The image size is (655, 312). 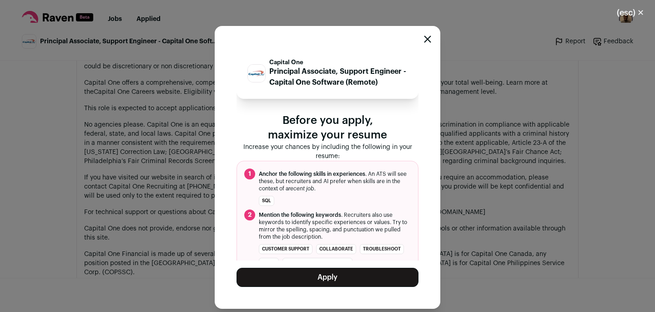 What do you see at coordinates (318, 263) in the screenshot?
I see `li: cross-functional teams` at bounding box center [318, 263].